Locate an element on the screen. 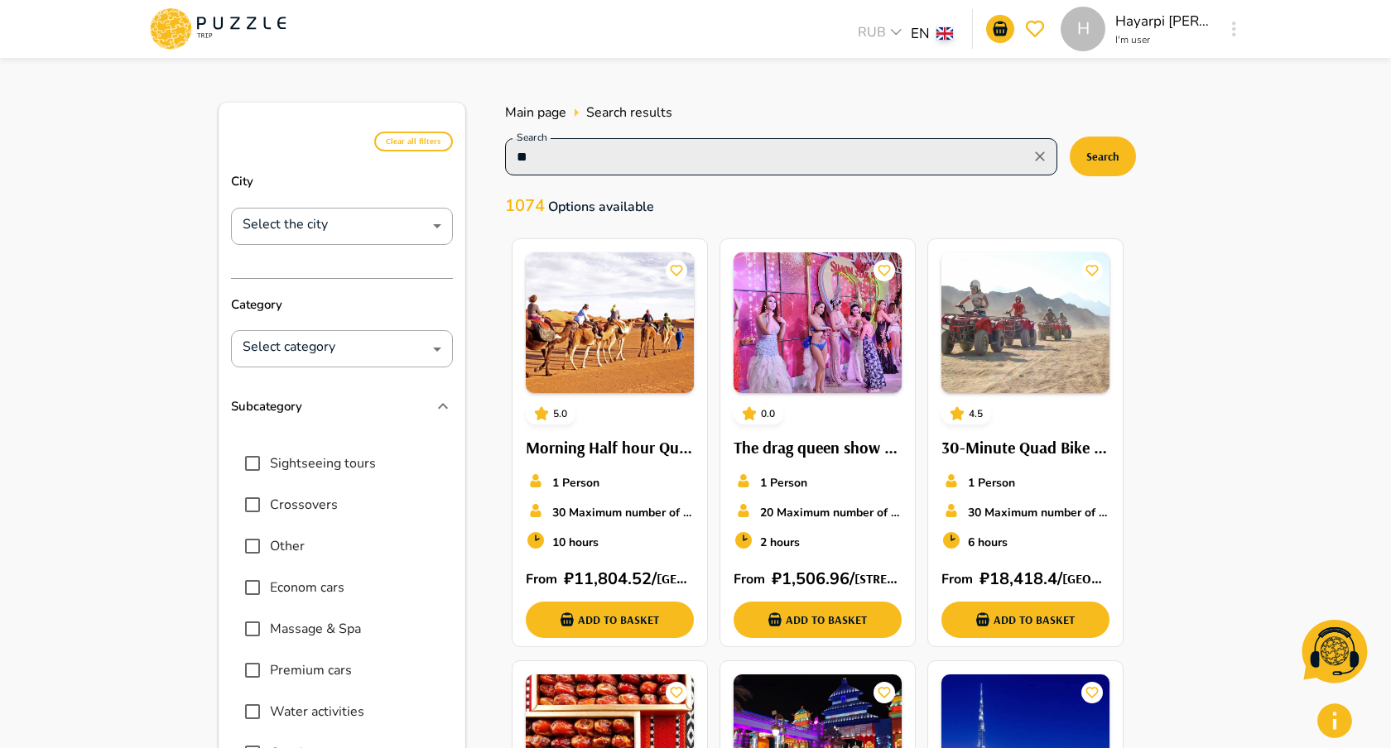 The width and height of the screenshot is (1391, 748). div: RUB is located at coordinates (882, 34).